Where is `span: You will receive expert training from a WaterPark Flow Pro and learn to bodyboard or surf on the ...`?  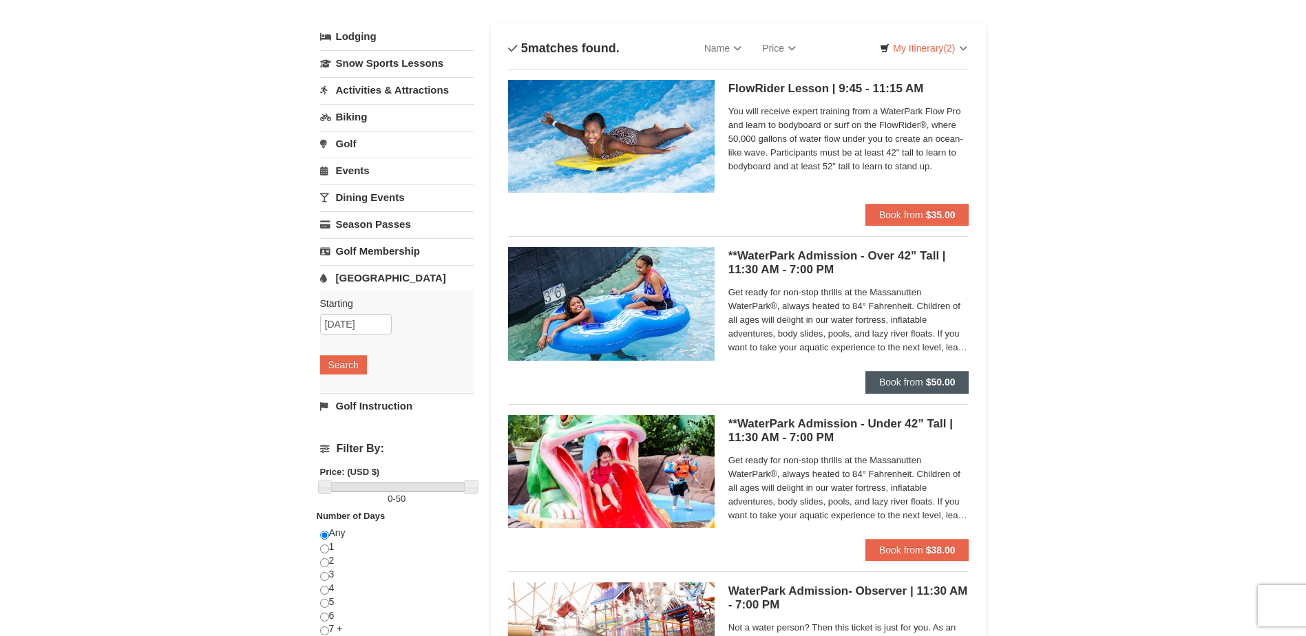 span: You will receive expert training from a WaterPark Flow Pro and learn to bodyboard or surf on the ... is located at coordinates (849, 139).